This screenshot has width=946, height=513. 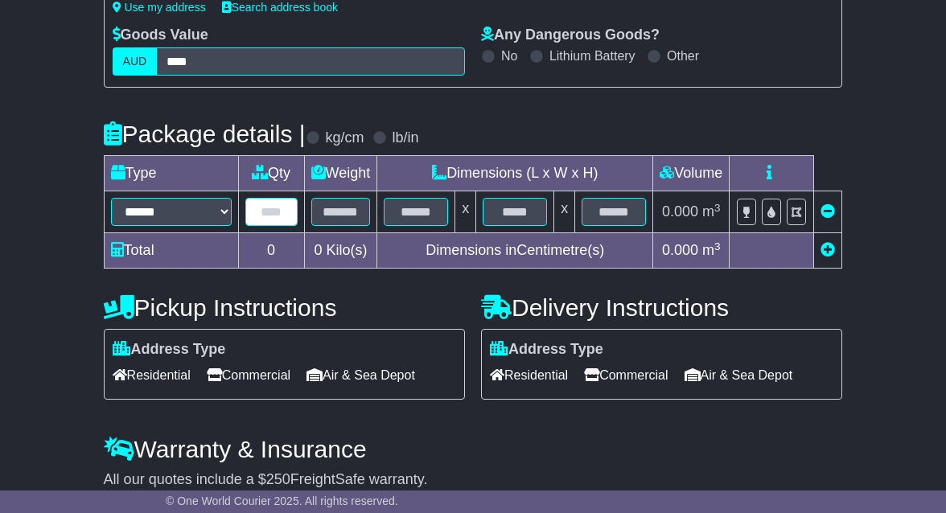 I want to click on label: Any Dangerous Goods?, so click(x=571, y=35).